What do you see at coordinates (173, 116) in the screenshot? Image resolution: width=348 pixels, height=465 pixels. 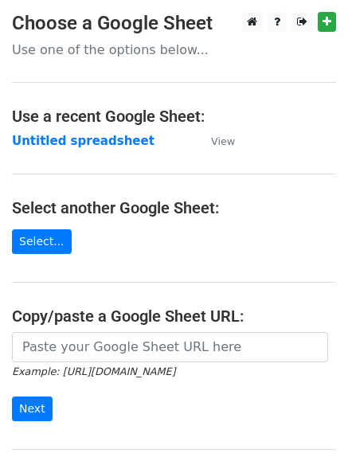 I see `h4: Use a recent Google Sheet:` at bounding box center [173, 116].